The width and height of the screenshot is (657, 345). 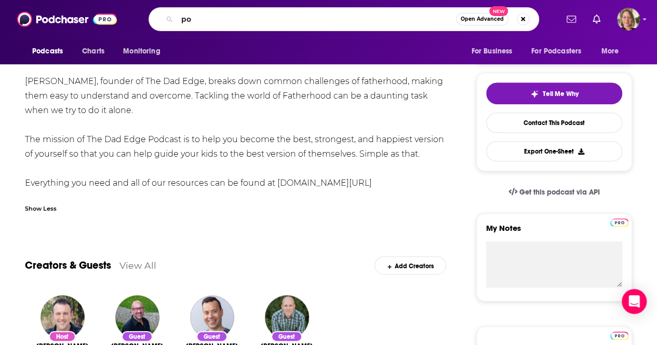 What do you see at coordinates (47, 51) in the screenshot?
I see `span: Podcasts` at bounding box center [47, 51].